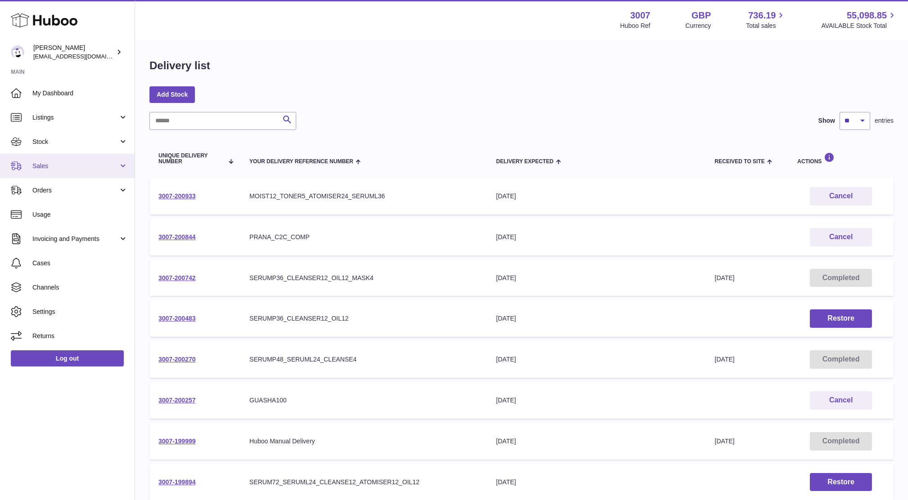 This screenshot has width=908, height=500. I want to click on span: Sales, so click(75, 166).